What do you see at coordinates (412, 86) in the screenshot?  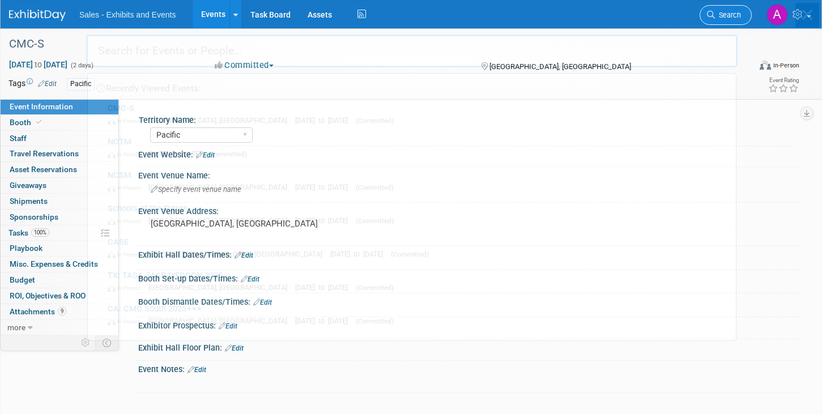 I see `div: Recently Viewed Events:` at bounding box center [412, 86].